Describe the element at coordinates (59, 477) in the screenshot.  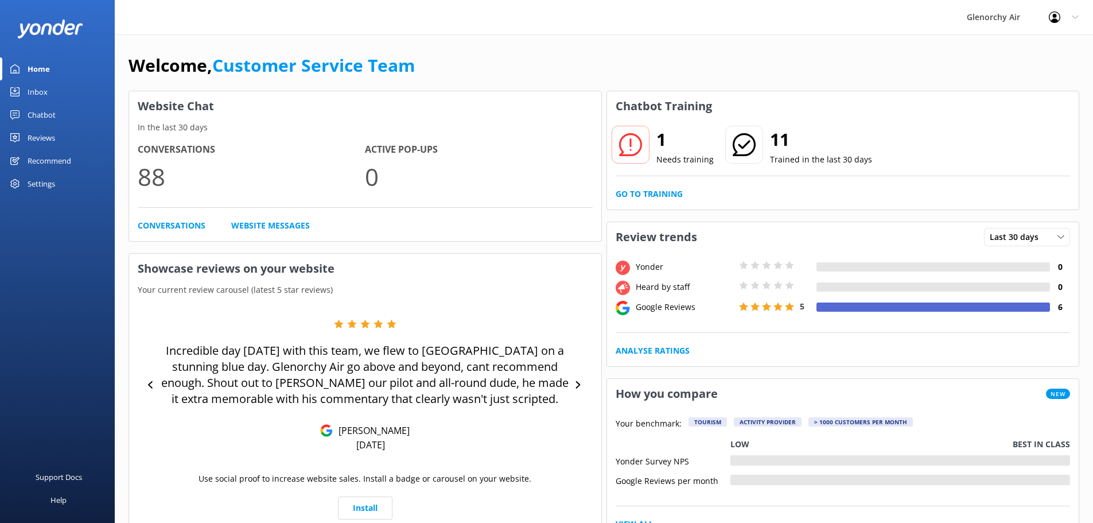
I see `div: Support Docs` at that location.